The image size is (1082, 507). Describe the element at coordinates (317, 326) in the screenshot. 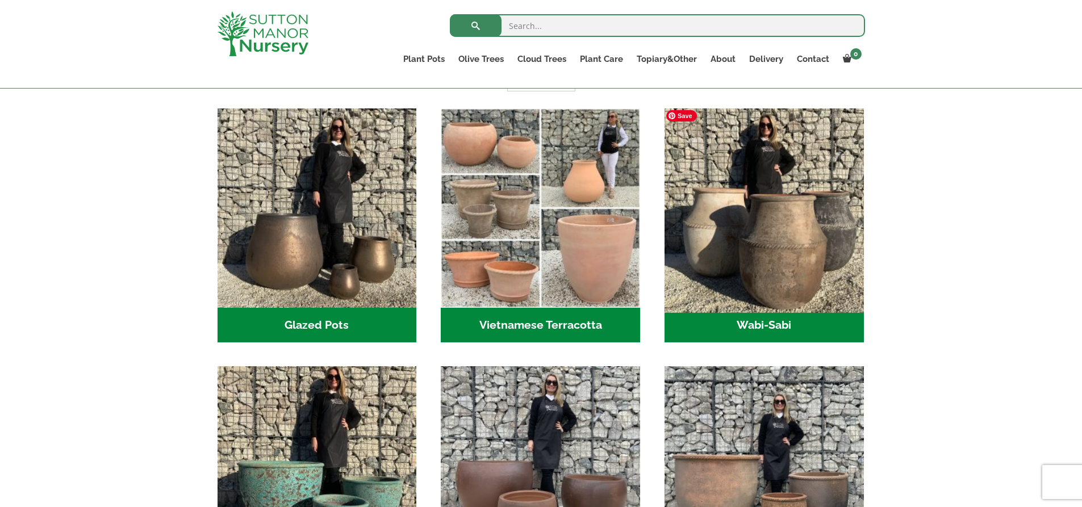

I see `h2: Glazed Pots` at that location.